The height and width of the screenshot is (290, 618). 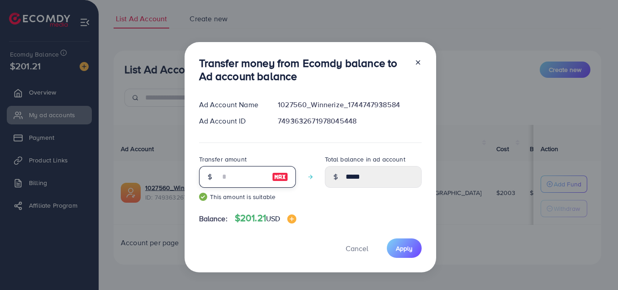 I want to click on h3: Transfer money from Ecomdy balance to Ad account balance, so click(x=303, y=70).